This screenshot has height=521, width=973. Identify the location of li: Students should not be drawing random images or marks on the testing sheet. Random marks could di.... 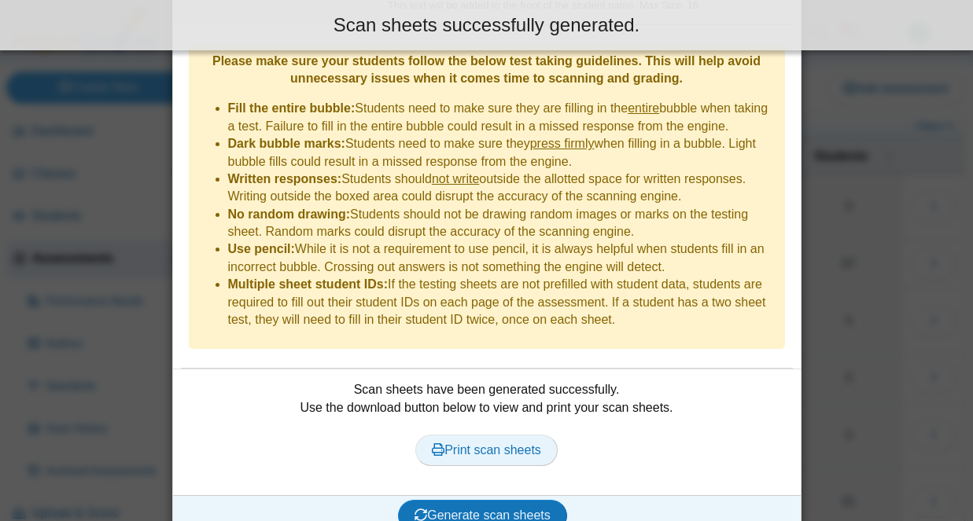
(502, 223).